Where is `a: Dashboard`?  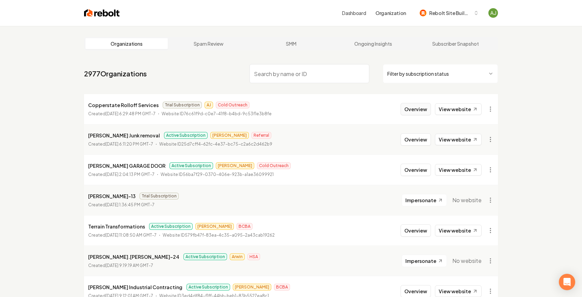 a: Dashboard is located at coordinates (354, 13).